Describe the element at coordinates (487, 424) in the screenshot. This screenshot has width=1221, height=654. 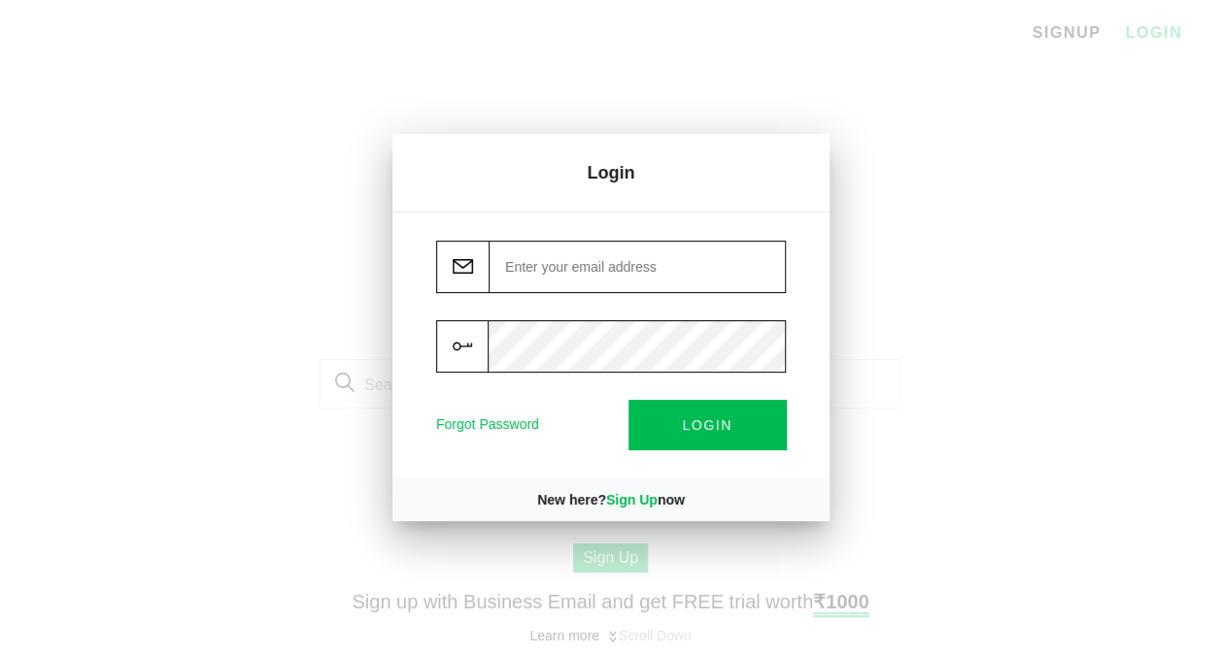
I see `a: Forgot Password` at that location.